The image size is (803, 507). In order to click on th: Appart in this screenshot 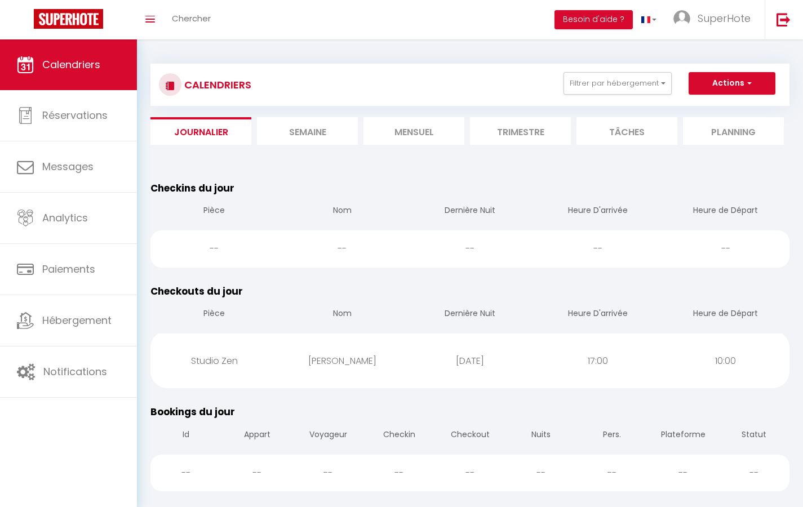, I will do `click(257, 436)`.